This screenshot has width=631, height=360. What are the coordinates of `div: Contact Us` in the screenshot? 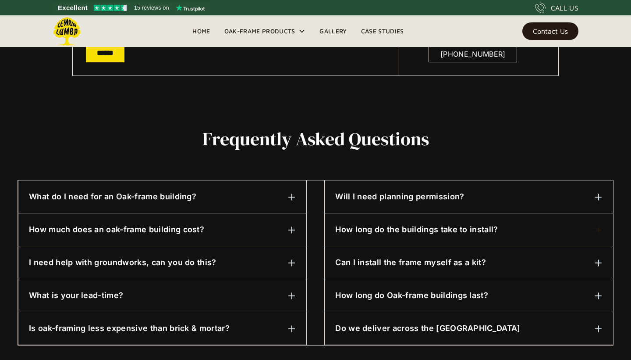 It's located at (551, 31).